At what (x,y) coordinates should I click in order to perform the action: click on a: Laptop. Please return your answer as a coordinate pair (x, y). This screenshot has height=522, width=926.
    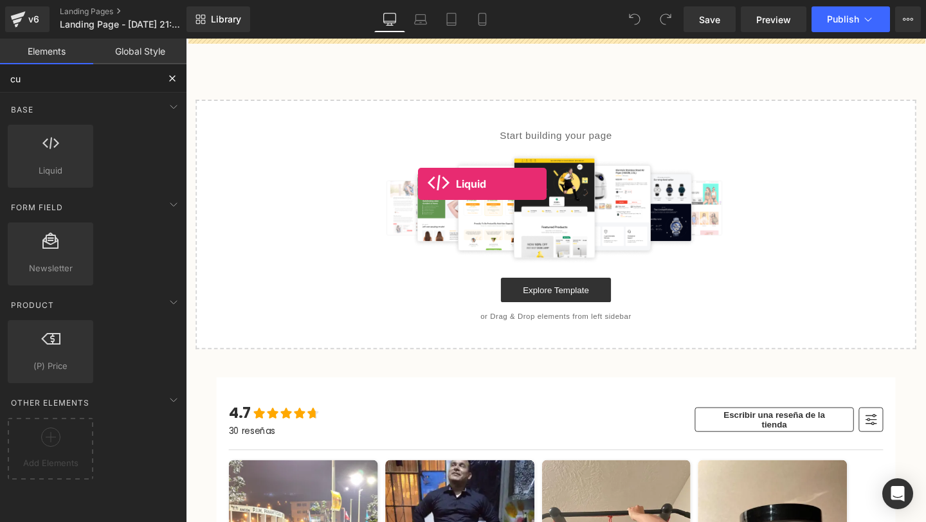
    Looking at the image, I should click on (420, 19).